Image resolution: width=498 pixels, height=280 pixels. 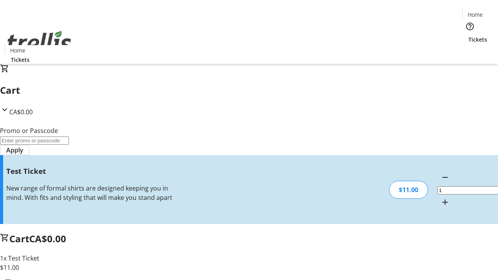 What do you see at coordinates (445, 202) in the screenshot?
I see `button: Increment by one` at bounding box center [445, 202].